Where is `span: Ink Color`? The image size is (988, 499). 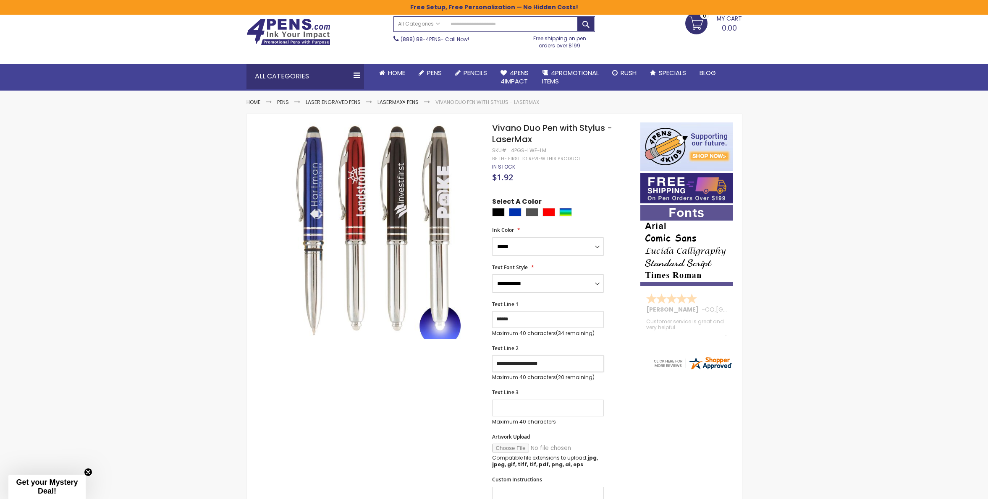
span: Ink Color is located at coordinates (503, 230).